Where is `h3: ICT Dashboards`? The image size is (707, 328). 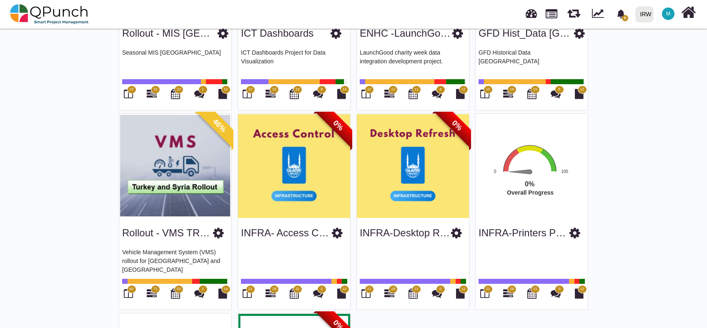
h3: ICT Dashboards is located at coordinates (277, 33).